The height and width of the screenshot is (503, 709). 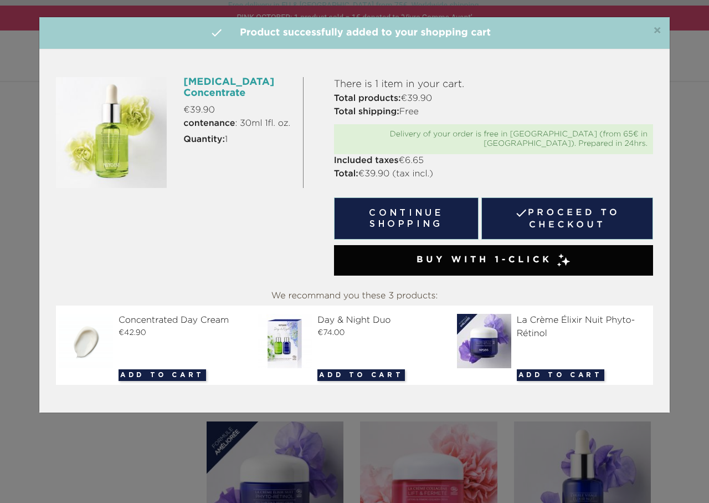 I want to click on div: Concentrated Day Cream, so click(x=155, y=320).